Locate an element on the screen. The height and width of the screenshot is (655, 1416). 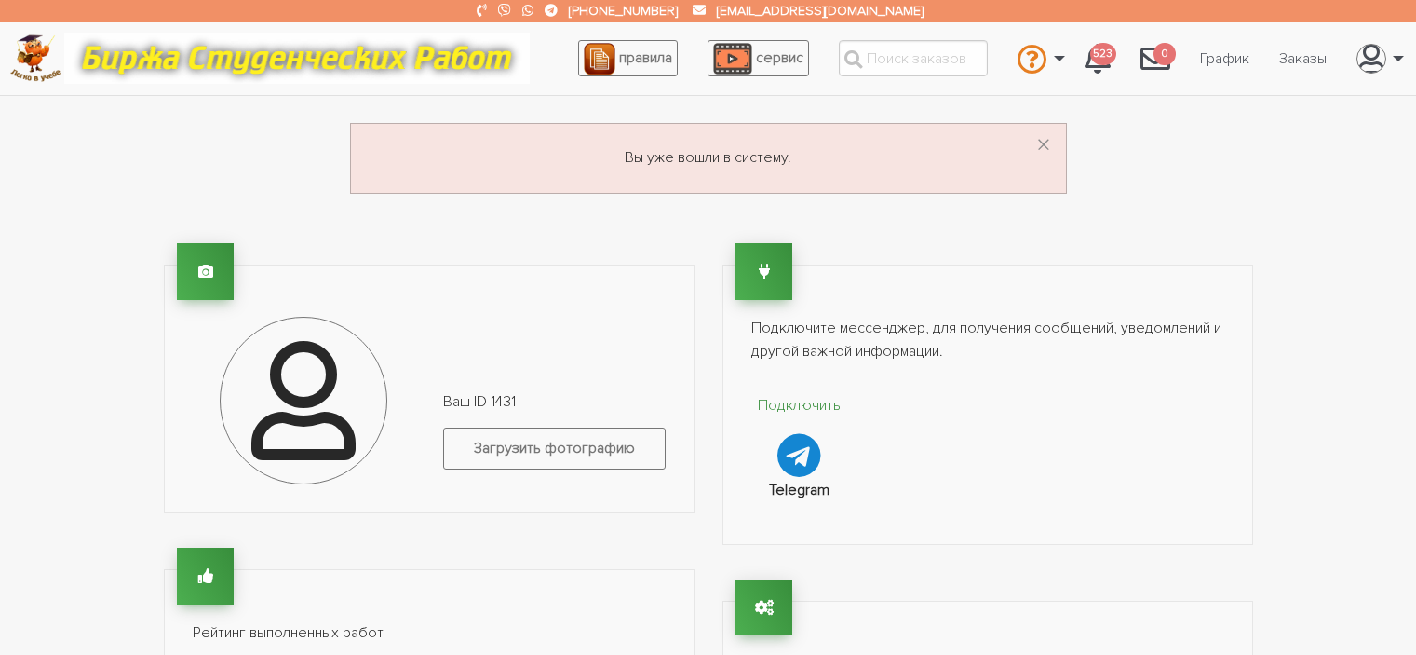
img: logo-c4363faeb99b52c628a42810ed6dfb4293a56d4e4775eb116515dfe7f33672af.png is located at coordinates (35, 58).